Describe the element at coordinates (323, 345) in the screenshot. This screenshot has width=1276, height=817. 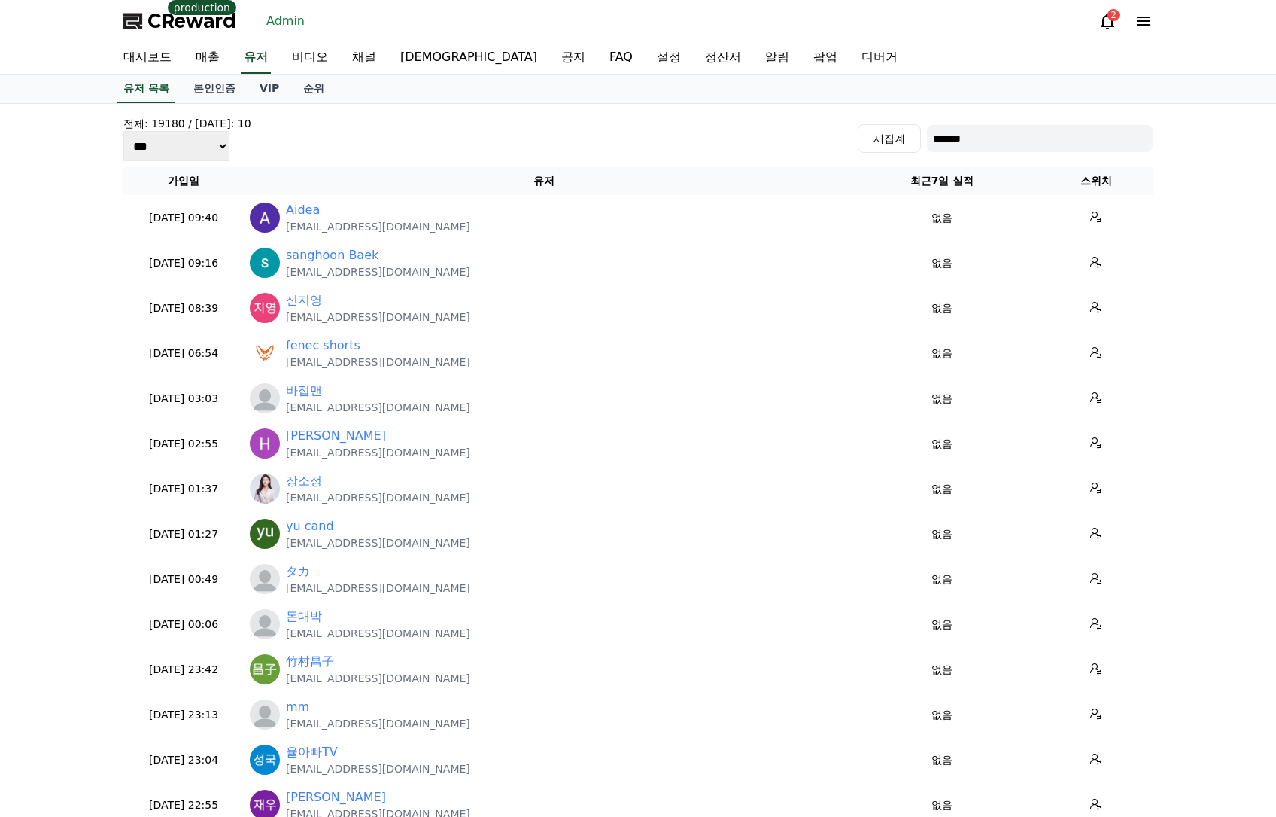
I see `a: fenec shorts` at that location.